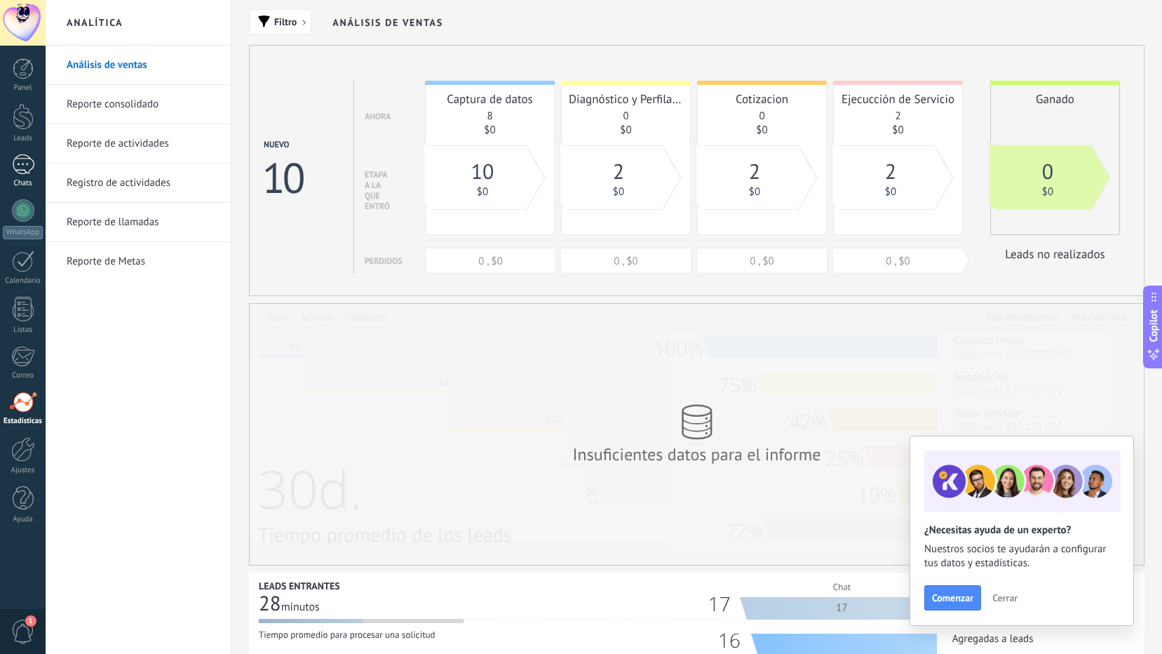  I want to click on li: Reporte de llamadas, so click(138, 222).